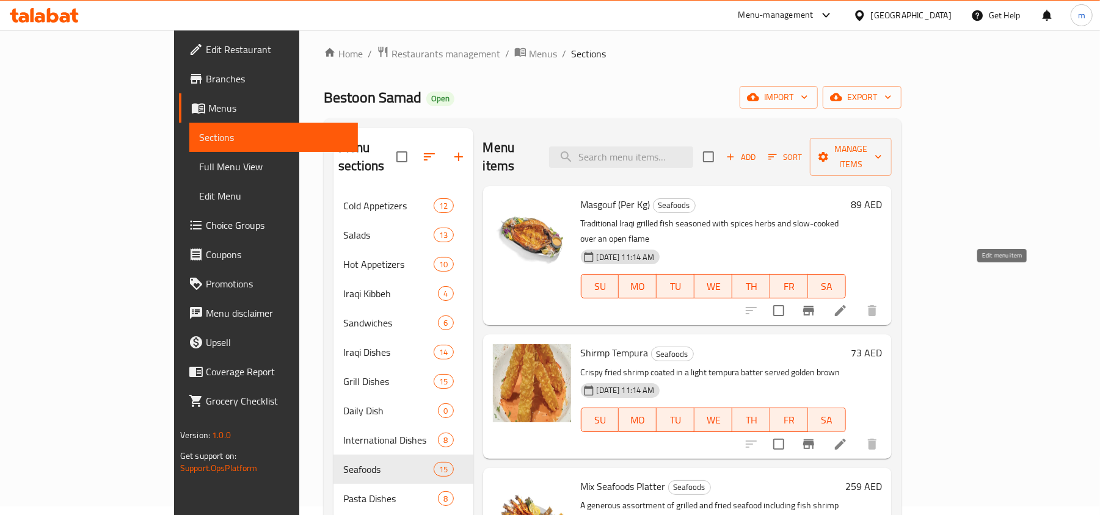 The image size is (1100, 515). What do you see at coordinates (221, 435) in the screenshot?
I see `span: 1.0.0` at bounding box center [221, 435].